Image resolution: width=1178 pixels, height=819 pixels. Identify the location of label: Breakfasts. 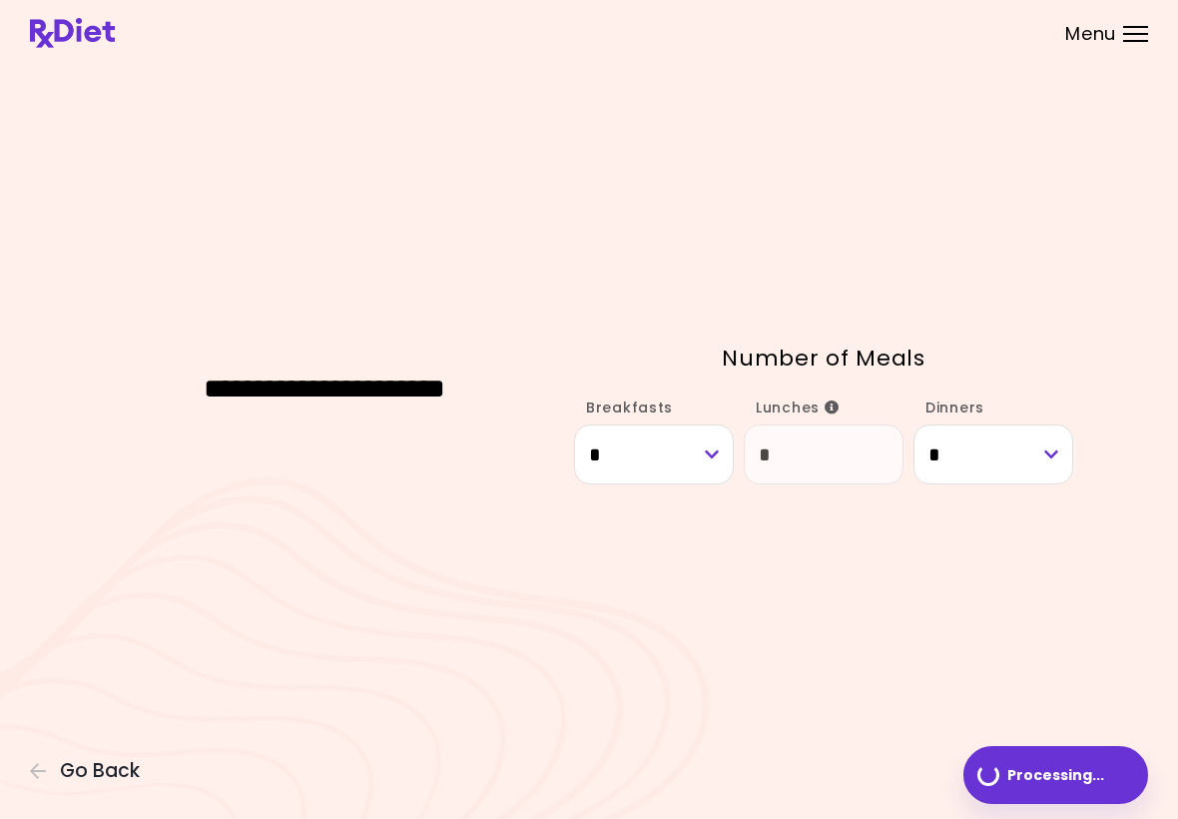
(623, 407).